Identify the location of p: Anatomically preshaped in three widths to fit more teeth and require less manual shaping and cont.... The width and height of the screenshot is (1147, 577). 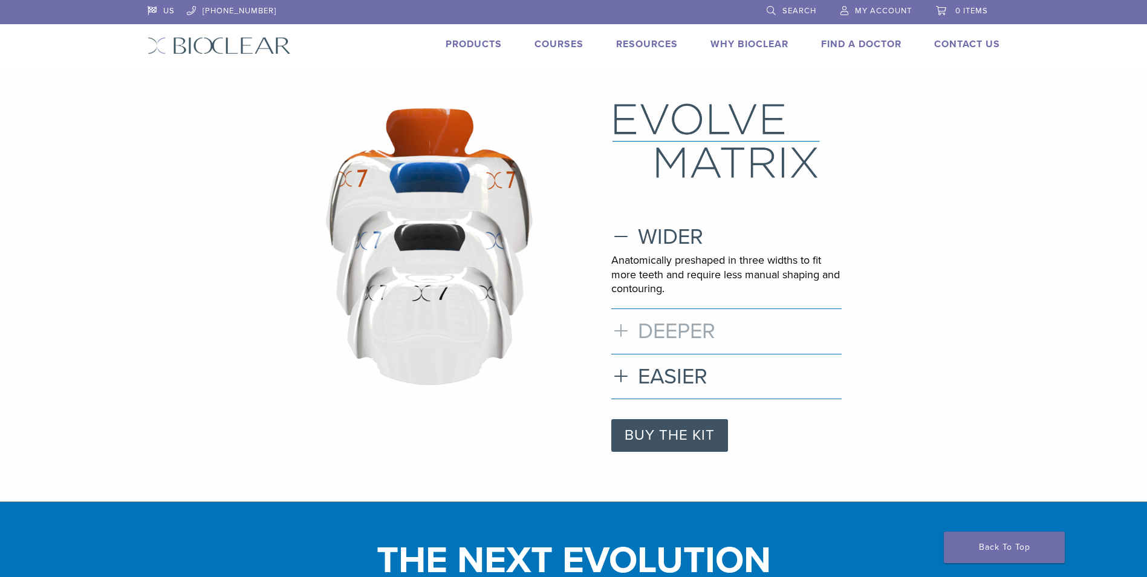
(726, 274).